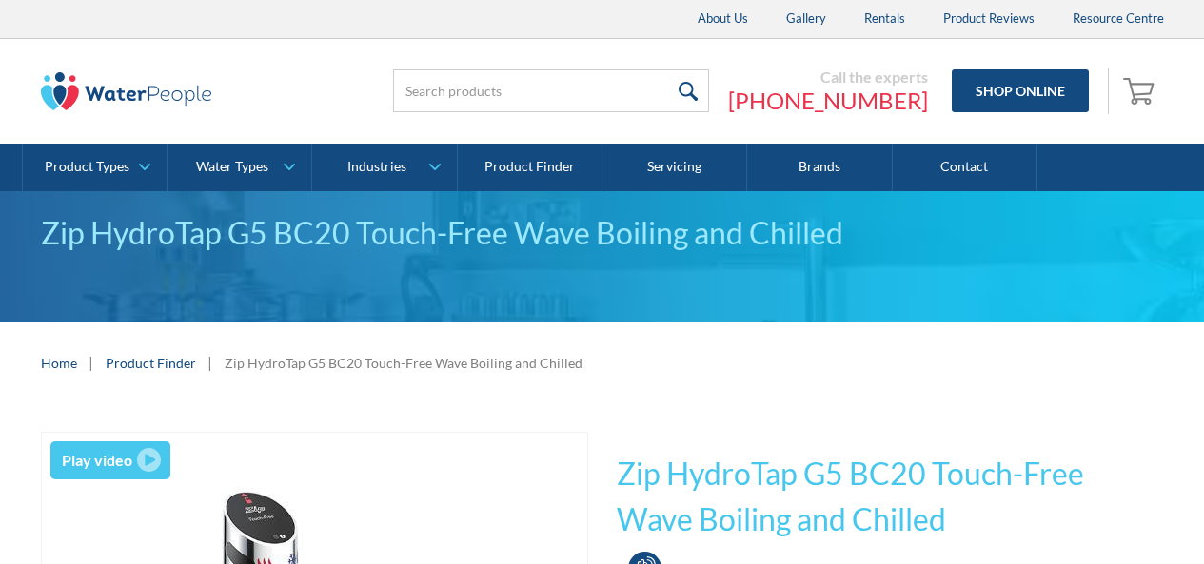  I want to click on img: shopping cart, so click(1141, 90).